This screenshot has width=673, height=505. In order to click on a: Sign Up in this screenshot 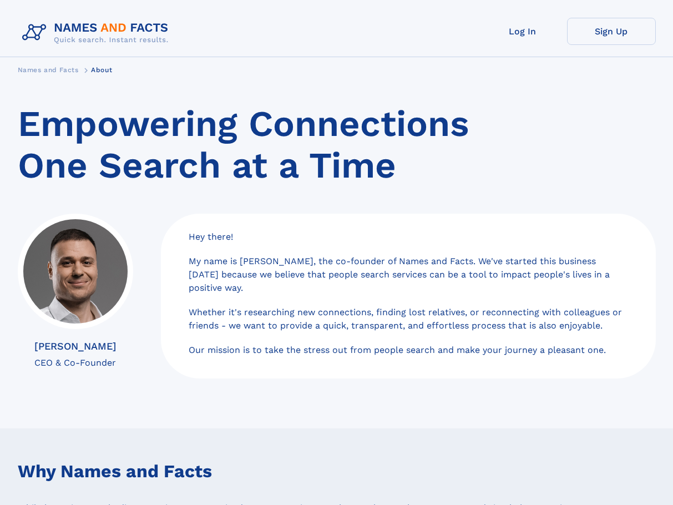, I will do `click(611, 31)`.